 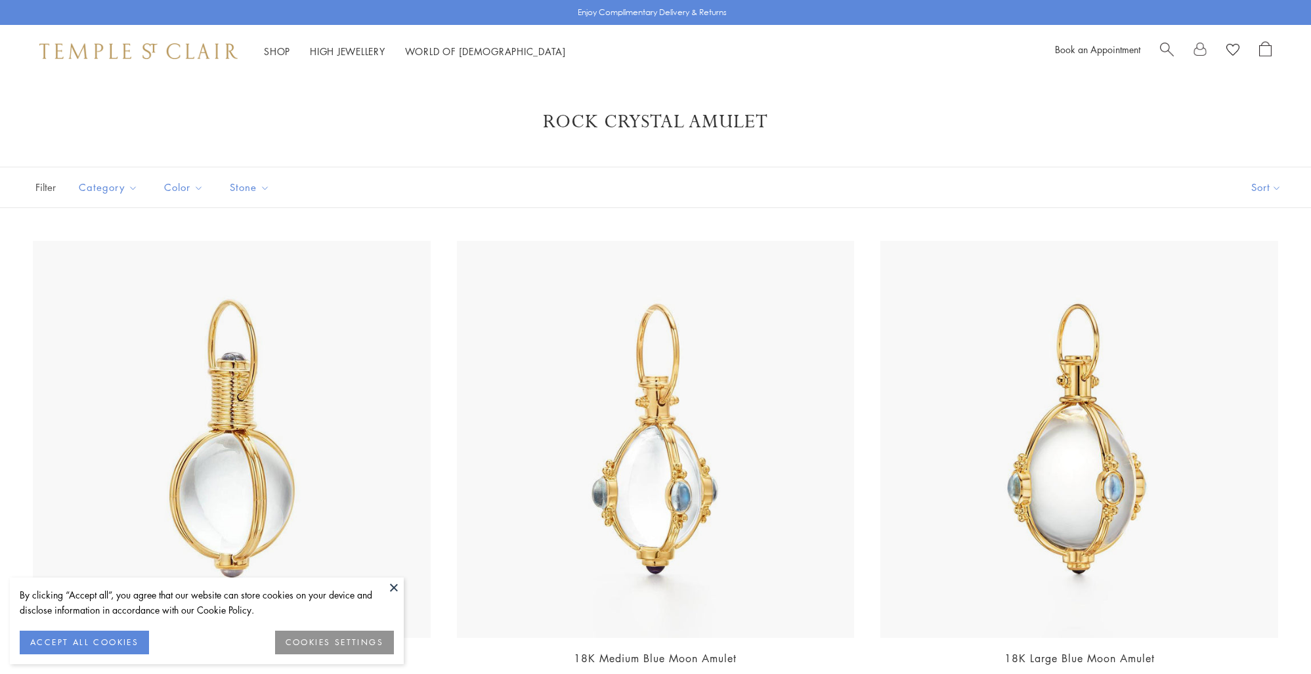 What do you see at coordinates (1265, 51) in the screenshot?
I see `a: Open Shopping Bag` at bounding box center [1265, 51].